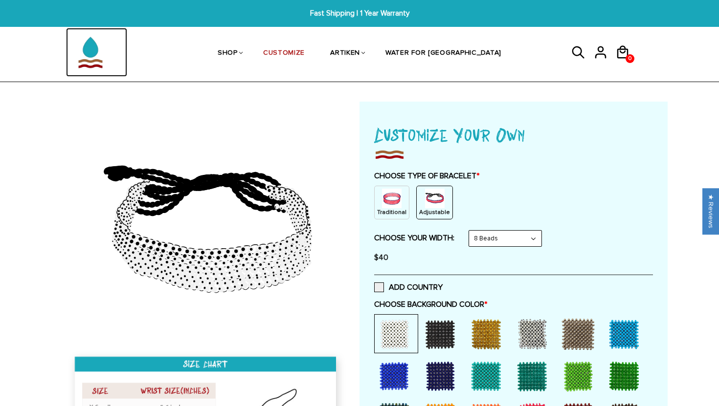 Image resolution: width=719 pixels, height=406 pixels. I want to click on img: string.PNG, so click(435, 199).